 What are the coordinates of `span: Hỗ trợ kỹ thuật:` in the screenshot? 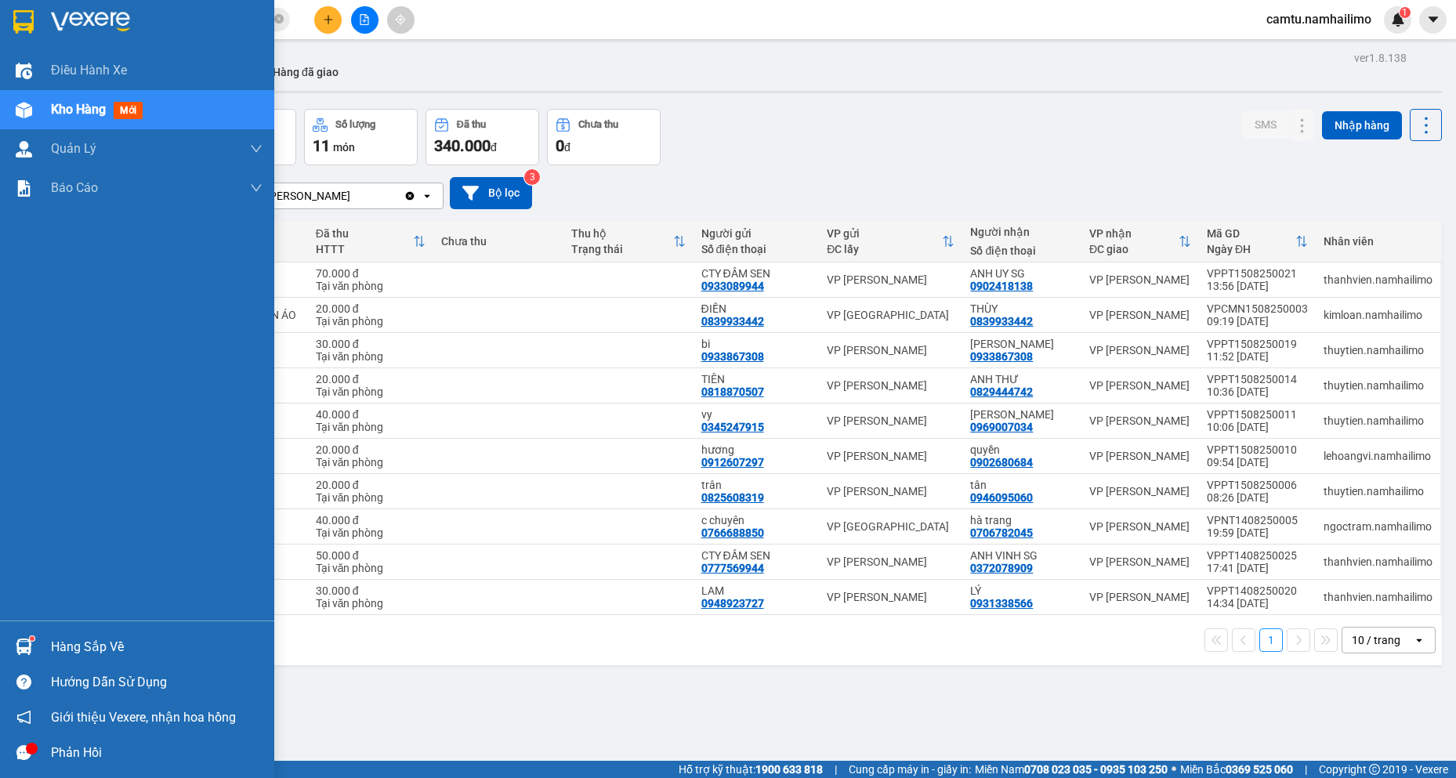 It's located at (751, 770).